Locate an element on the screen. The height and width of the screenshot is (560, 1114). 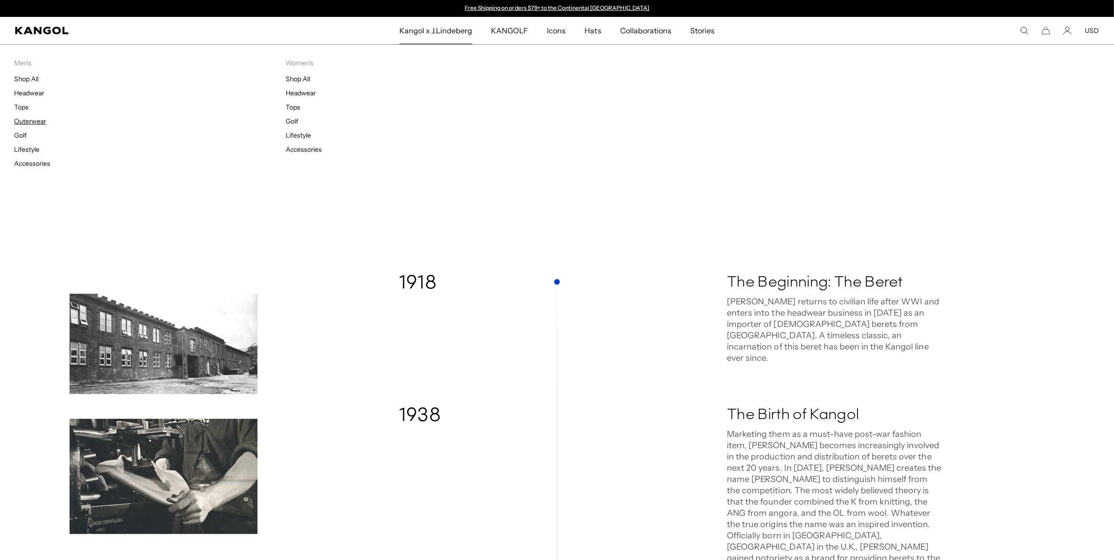
summary: Search here is located at coordinates (1024, 31).